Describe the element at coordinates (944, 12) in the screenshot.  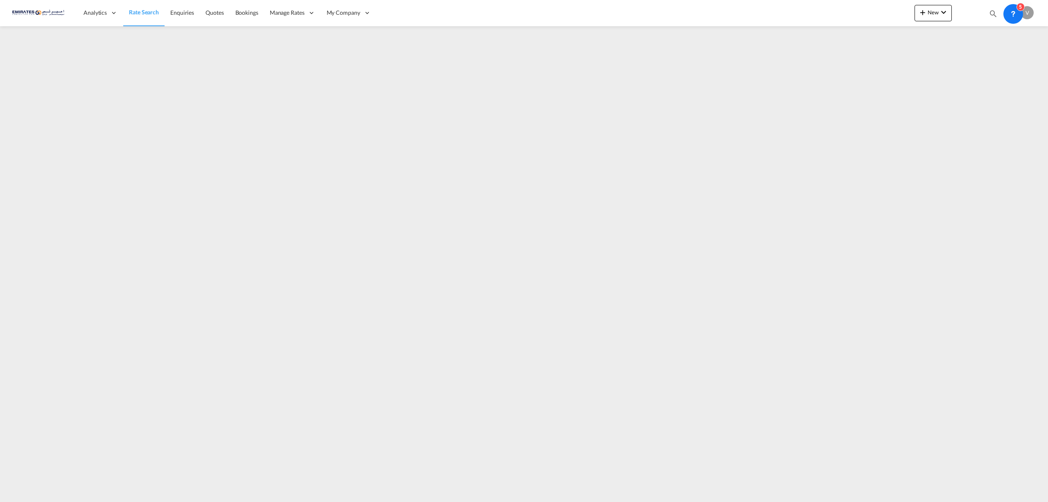
I see `md-icon: icon-chevron-down` at that location.